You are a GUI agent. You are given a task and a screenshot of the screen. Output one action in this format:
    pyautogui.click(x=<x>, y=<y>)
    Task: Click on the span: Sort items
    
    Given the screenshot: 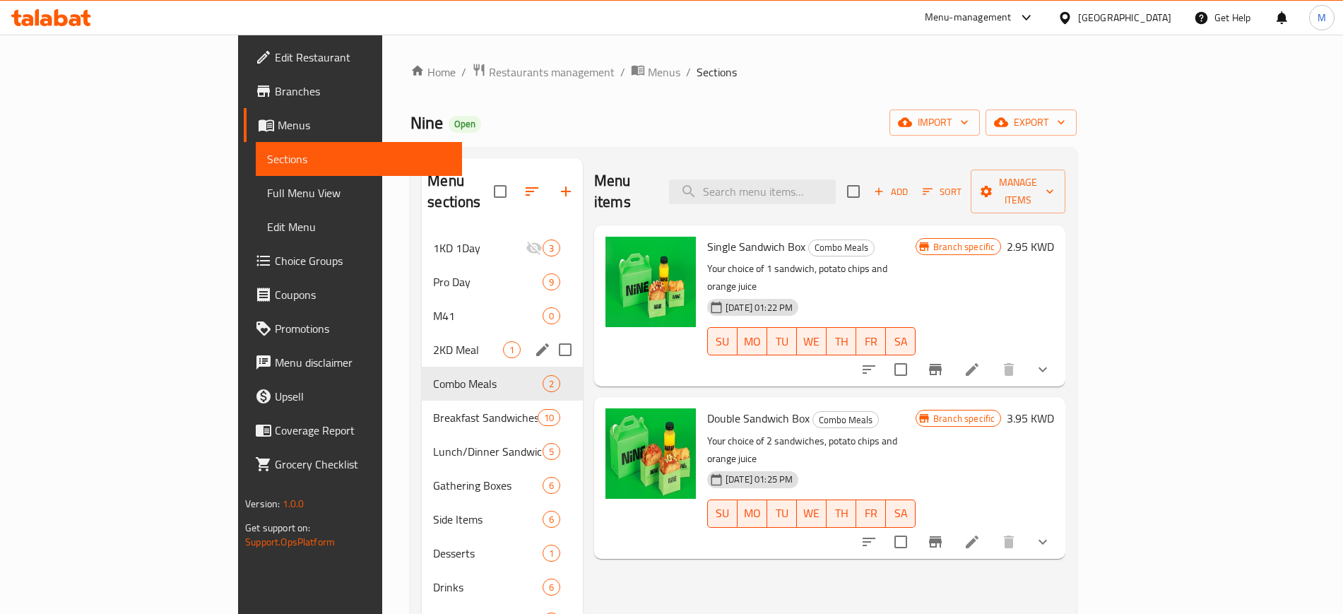 What is the action you would take?
    pyautogui.click(x=942, y=191)
    